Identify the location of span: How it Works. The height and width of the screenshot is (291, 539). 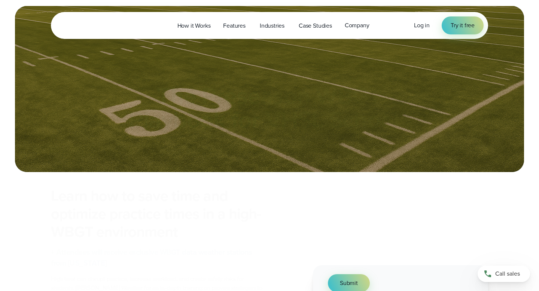
(194, 26).